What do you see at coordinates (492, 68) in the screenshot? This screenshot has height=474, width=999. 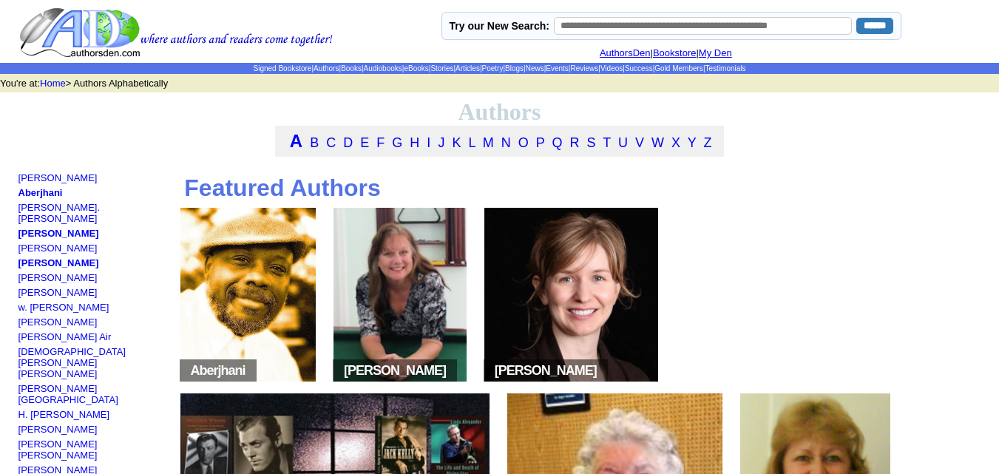 I see `a: Poetry` at bounding box center [492, 68].